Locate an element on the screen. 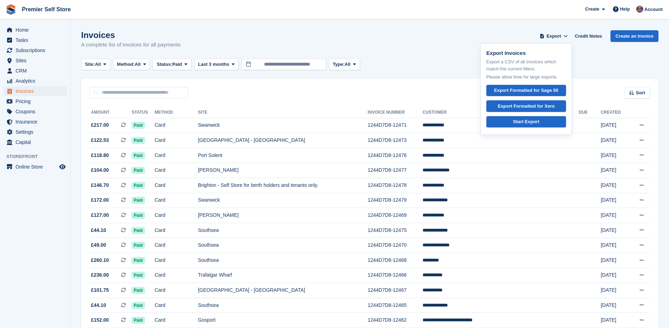  span: Method: is located at coordinates (126, 64).